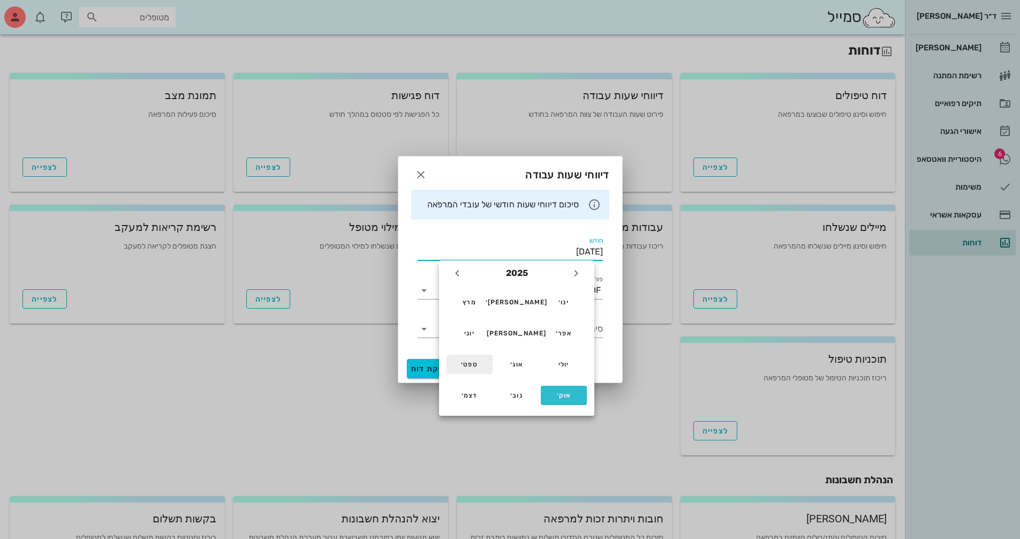 Image resolution: width=1020 pixels, height=539 pixels. I want to click on button: ספט׳, so click(470, 364).